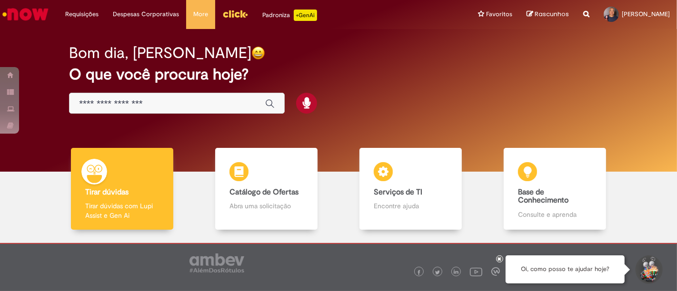 The height and width of the screenshot is (291, 677). Describe the element at coordinates (107, 192) in the screenshot. I see `b: Tirar dúvidas` at that location.